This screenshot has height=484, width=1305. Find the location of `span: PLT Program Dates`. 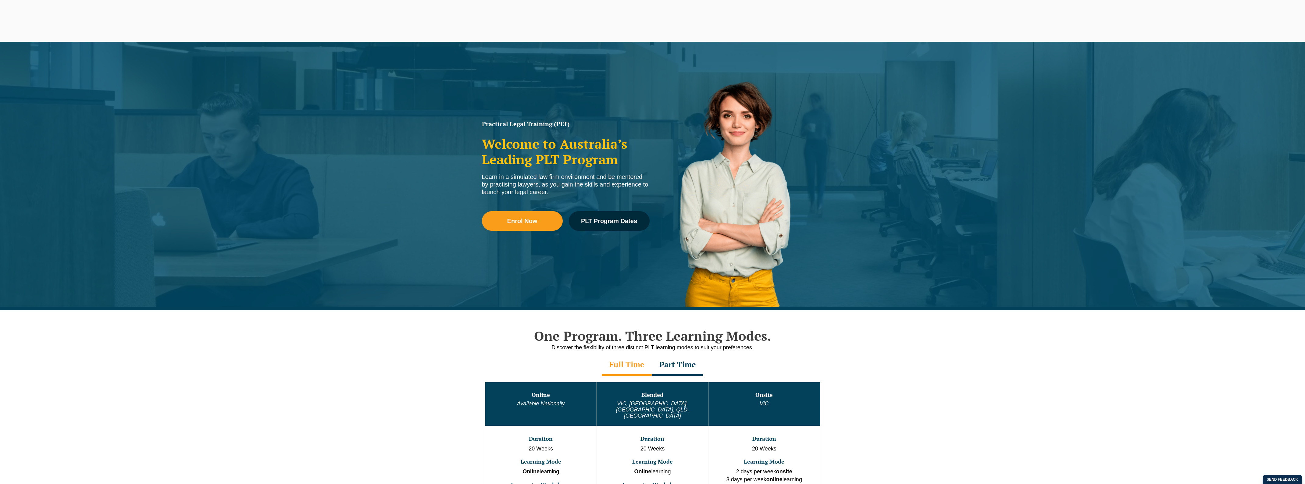

span: PLT Program Dates is located at coordinates (609, 221).